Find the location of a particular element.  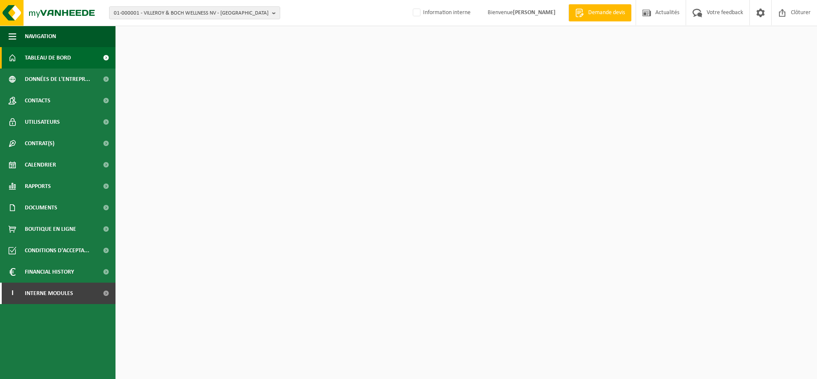

span: Contacts is located at coordinates (38, 101).